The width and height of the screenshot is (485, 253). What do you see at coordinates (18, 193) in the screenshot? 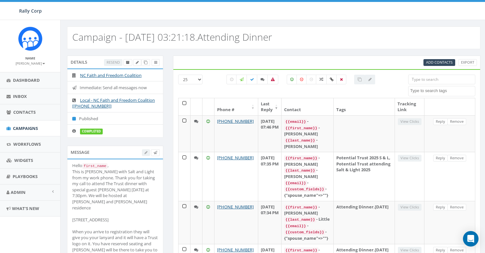
I see `span: Admin` at bounding box center [18, 193].